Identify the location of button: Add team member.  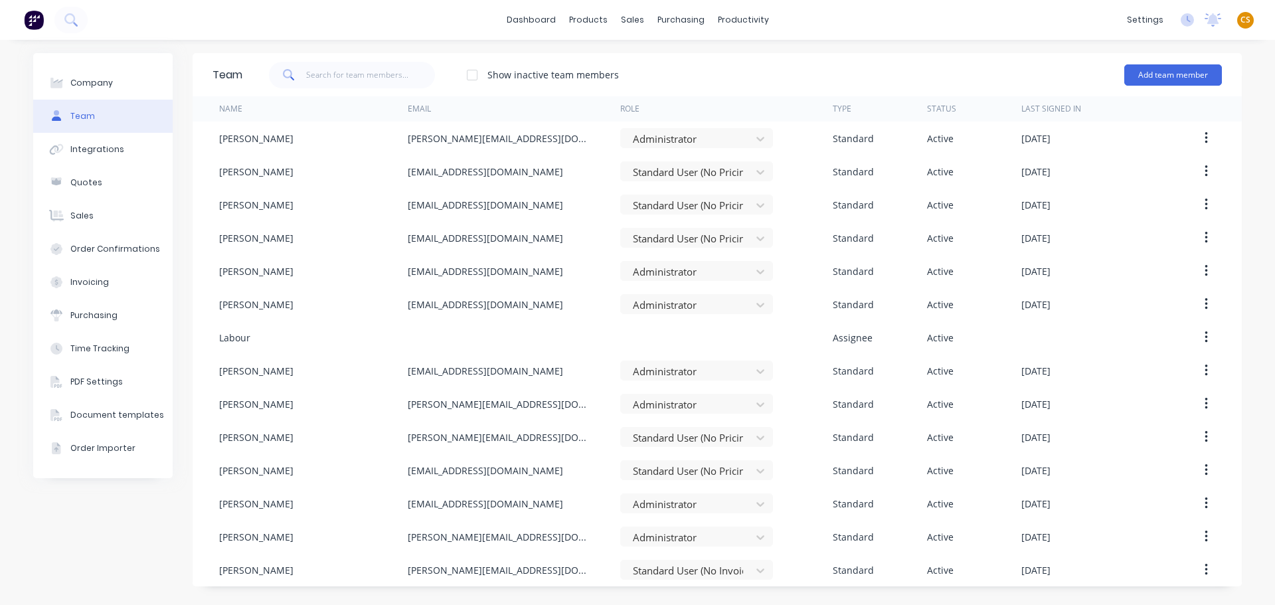
(1173, 75).